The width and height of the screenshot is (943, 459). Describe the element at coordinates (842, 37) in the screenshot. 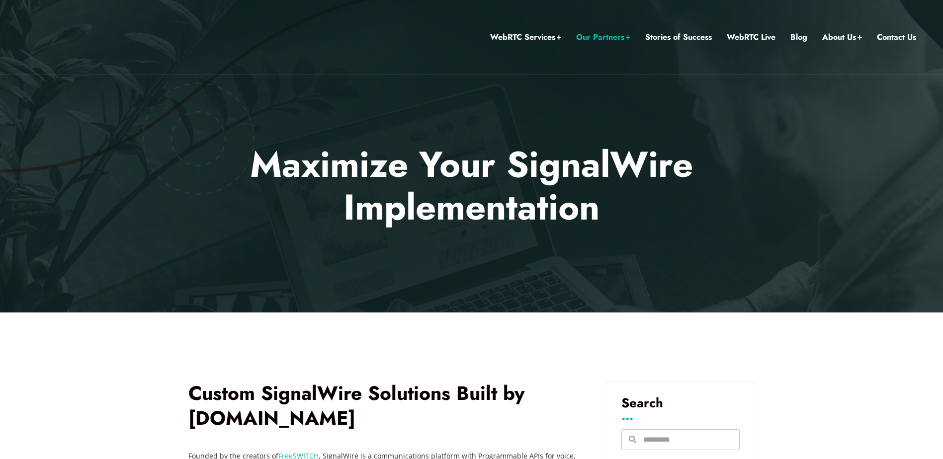

I see `a: About Us` at that location.